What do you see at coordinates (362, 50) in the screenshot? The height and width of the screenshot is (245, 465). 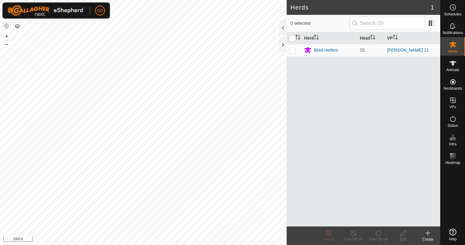 I see `span: 15` at bounding box center [362, 50].